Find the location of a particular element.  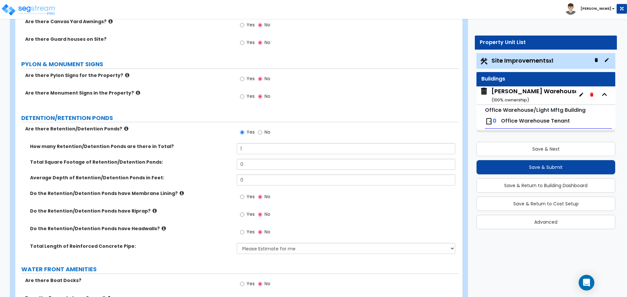

small: Office Warehouse/Light Mftg Building is located at coordinates (535, 110).